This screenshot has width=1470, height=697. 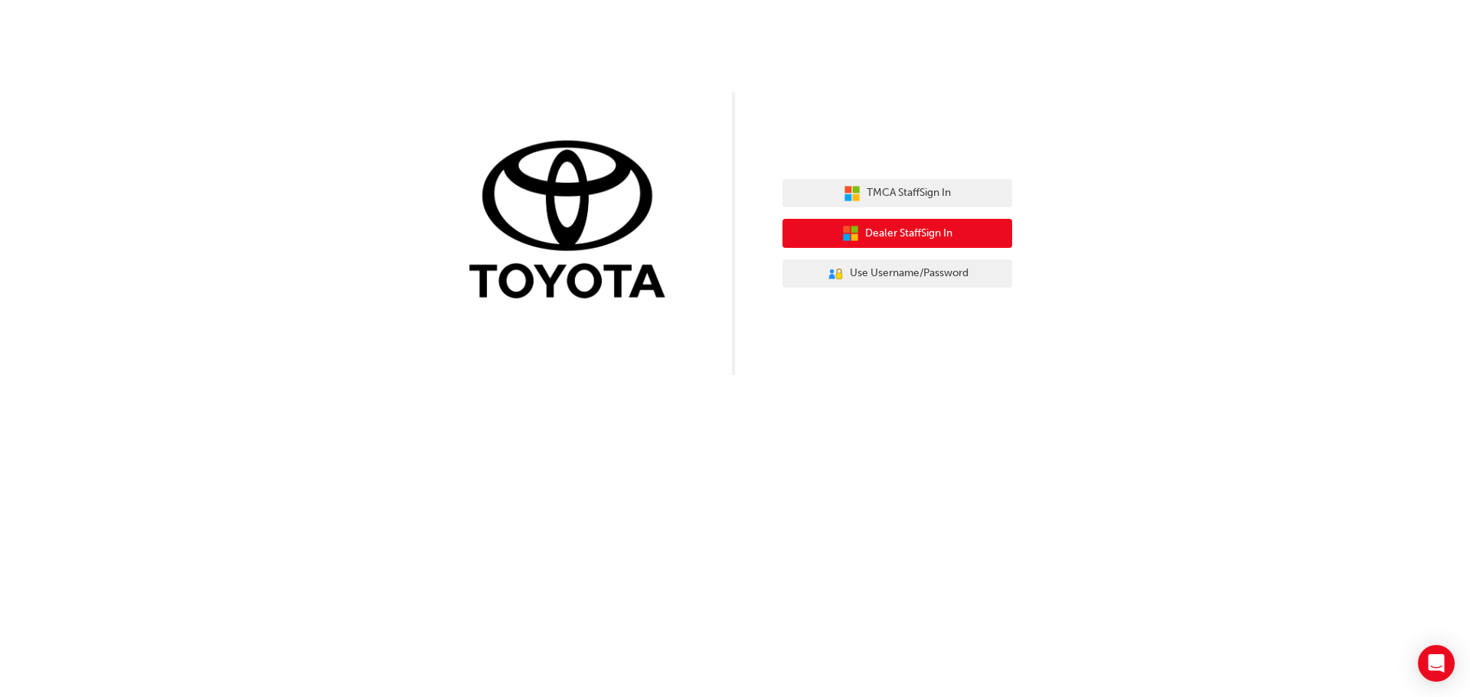 I want to click on span: Dealer Staff Sign In, so click(x=909, y=234).